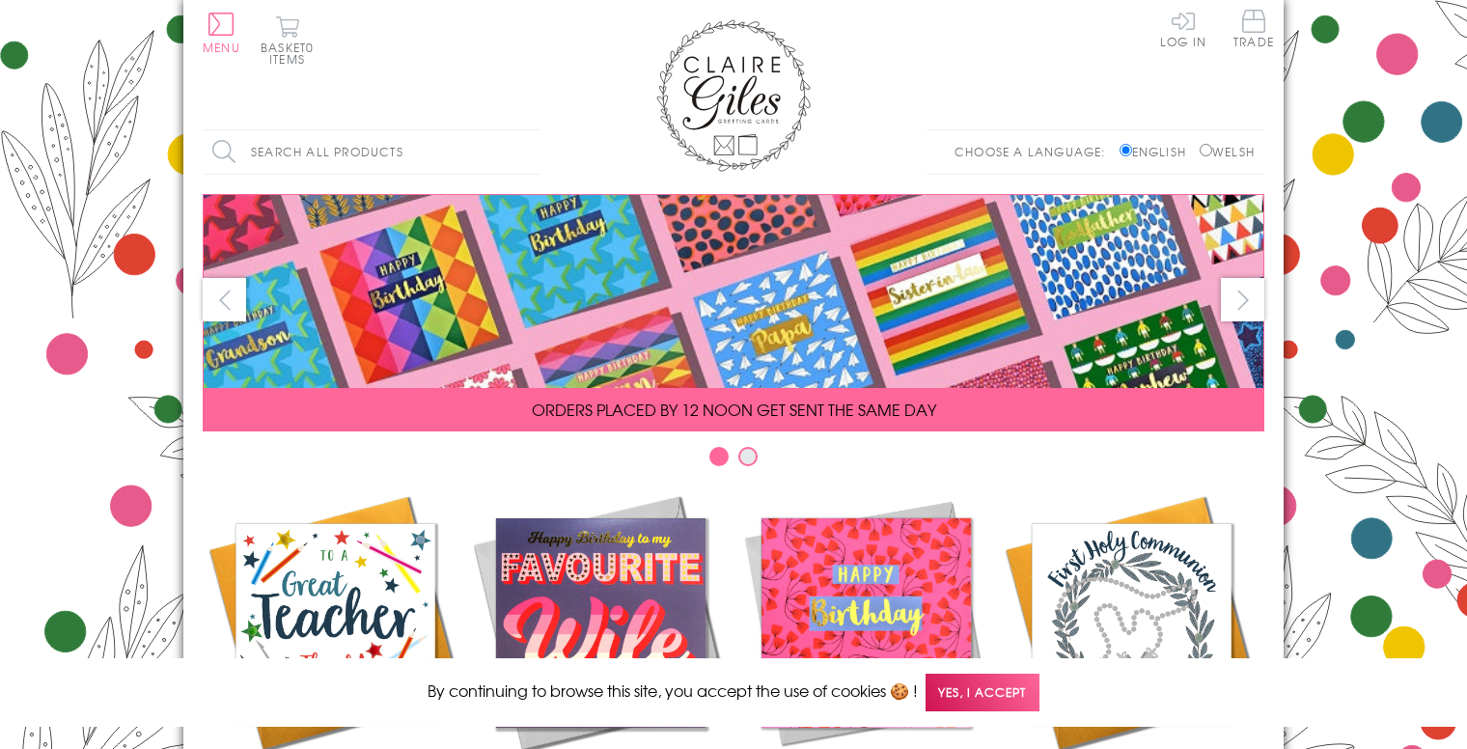 This screenshot has width=1467, height=749. Describe the element at coordinates (733, 96) in the screenshot. I see `img: Claire Giles Greetings Cards` at that location.